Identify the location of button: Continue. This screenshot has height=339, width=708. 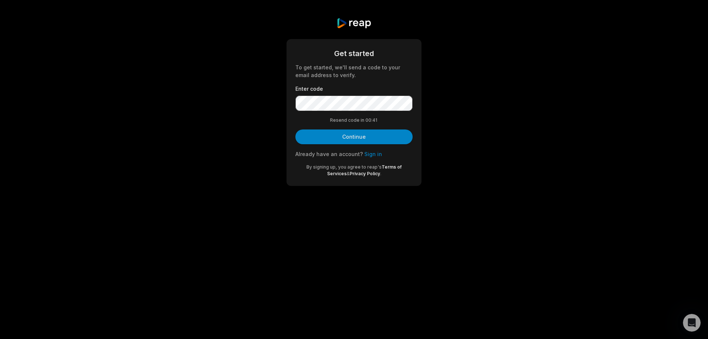
(354, 137).